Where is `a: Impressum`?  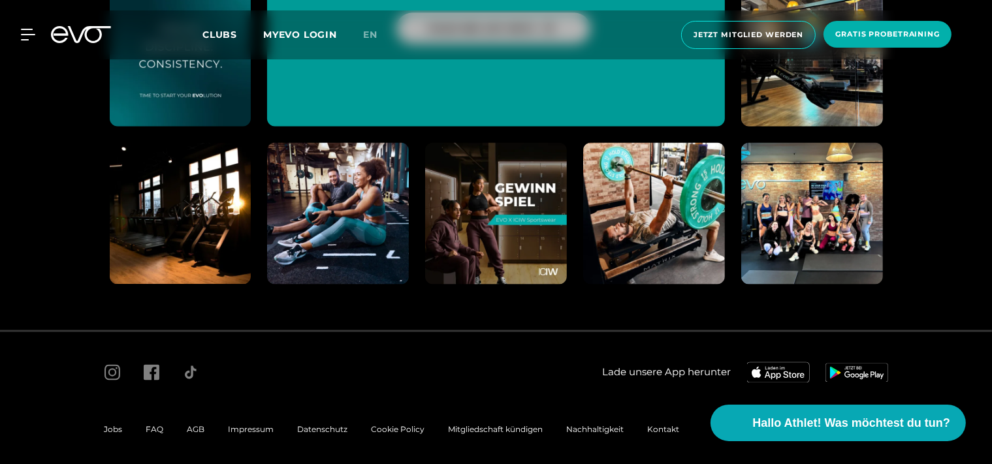 a: Impressum is located at coordinates (251, 430).